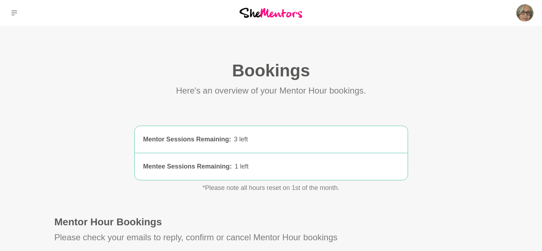 This screenshot has height=251, width=542. Describe the element at coordinates (271, 12) in the screenshot. I see `img: She Mentors Logo` at that location.